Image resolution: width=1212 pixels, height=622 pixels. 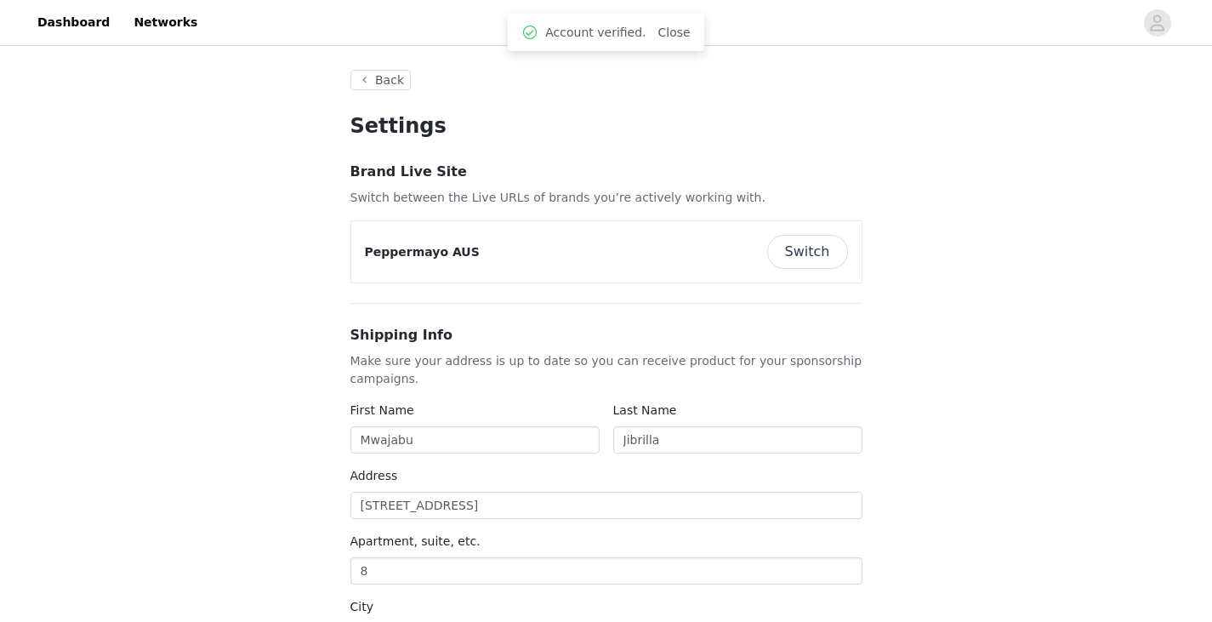 I want to click on a: Networks, so click(x=165, y=22).